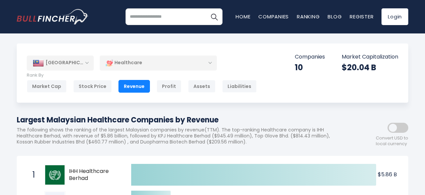 This screenshot has width=425, height=195. I want to click on text: $5.86 B, so click(387, 174).